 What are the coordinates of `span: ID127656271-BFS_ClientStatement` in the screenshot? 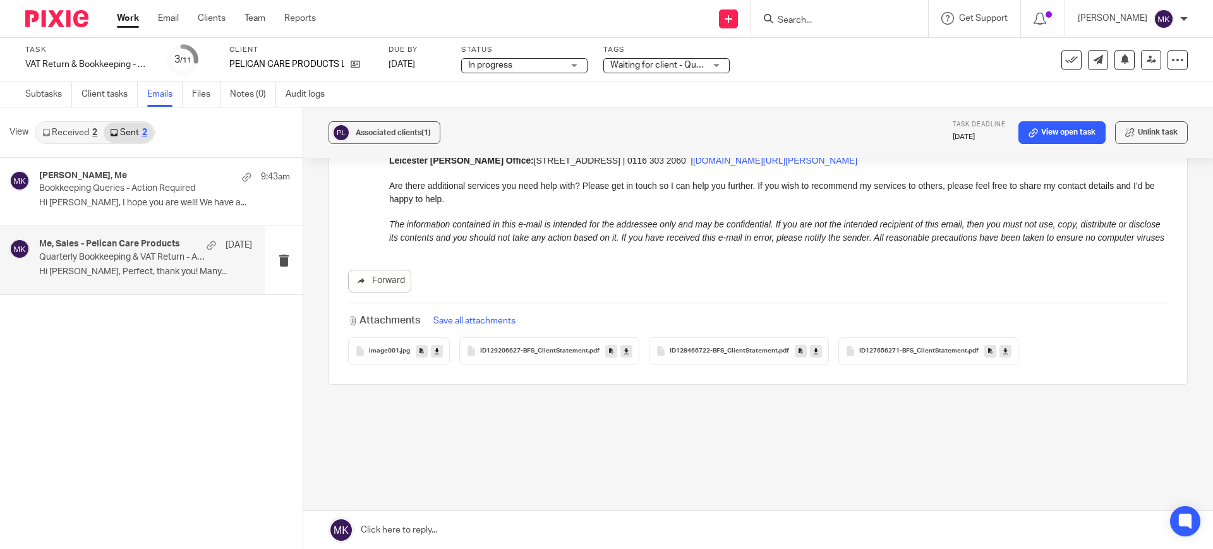 It's located at (913, 351).